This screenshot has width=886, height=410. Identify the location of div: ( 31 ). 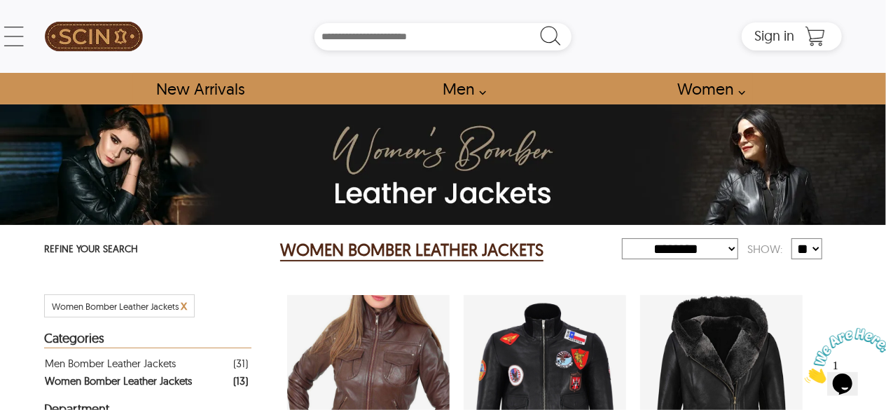
(240, 363).